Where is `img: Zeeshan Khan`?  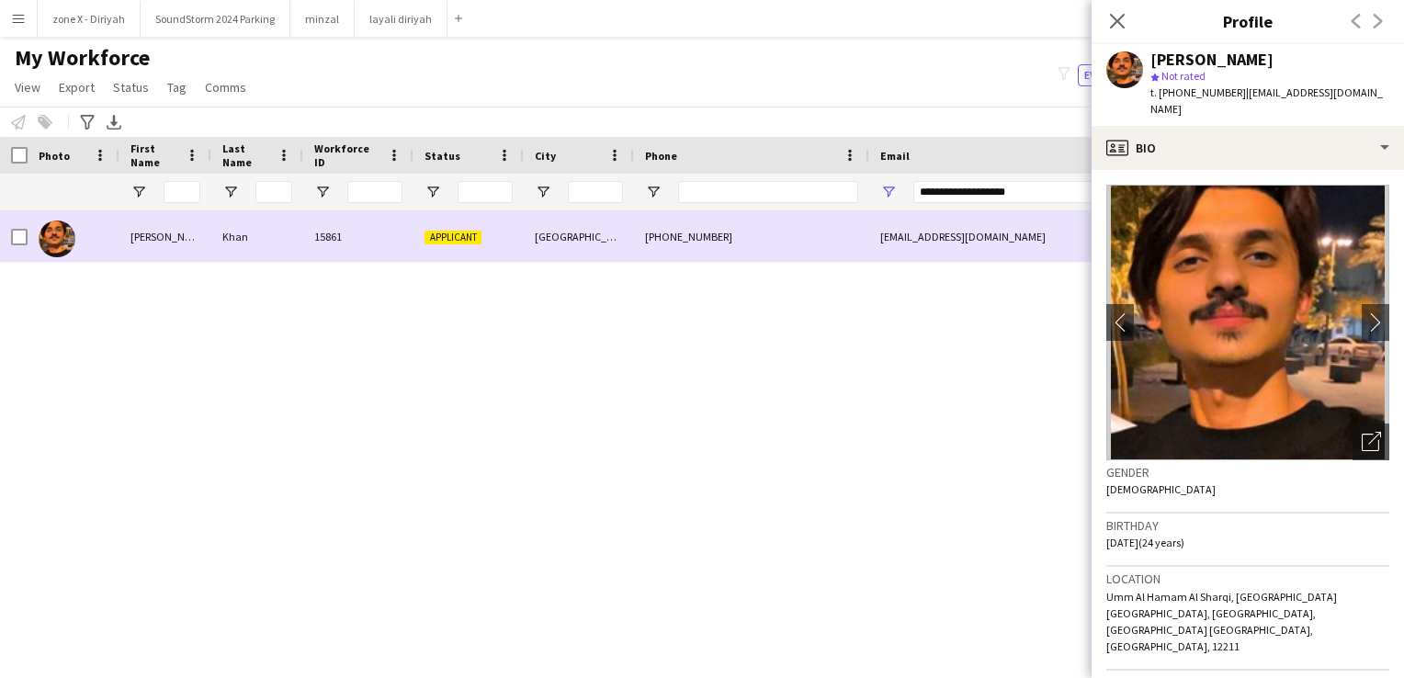 img: Zeeshan Khan is located at coordinates (57, 239).